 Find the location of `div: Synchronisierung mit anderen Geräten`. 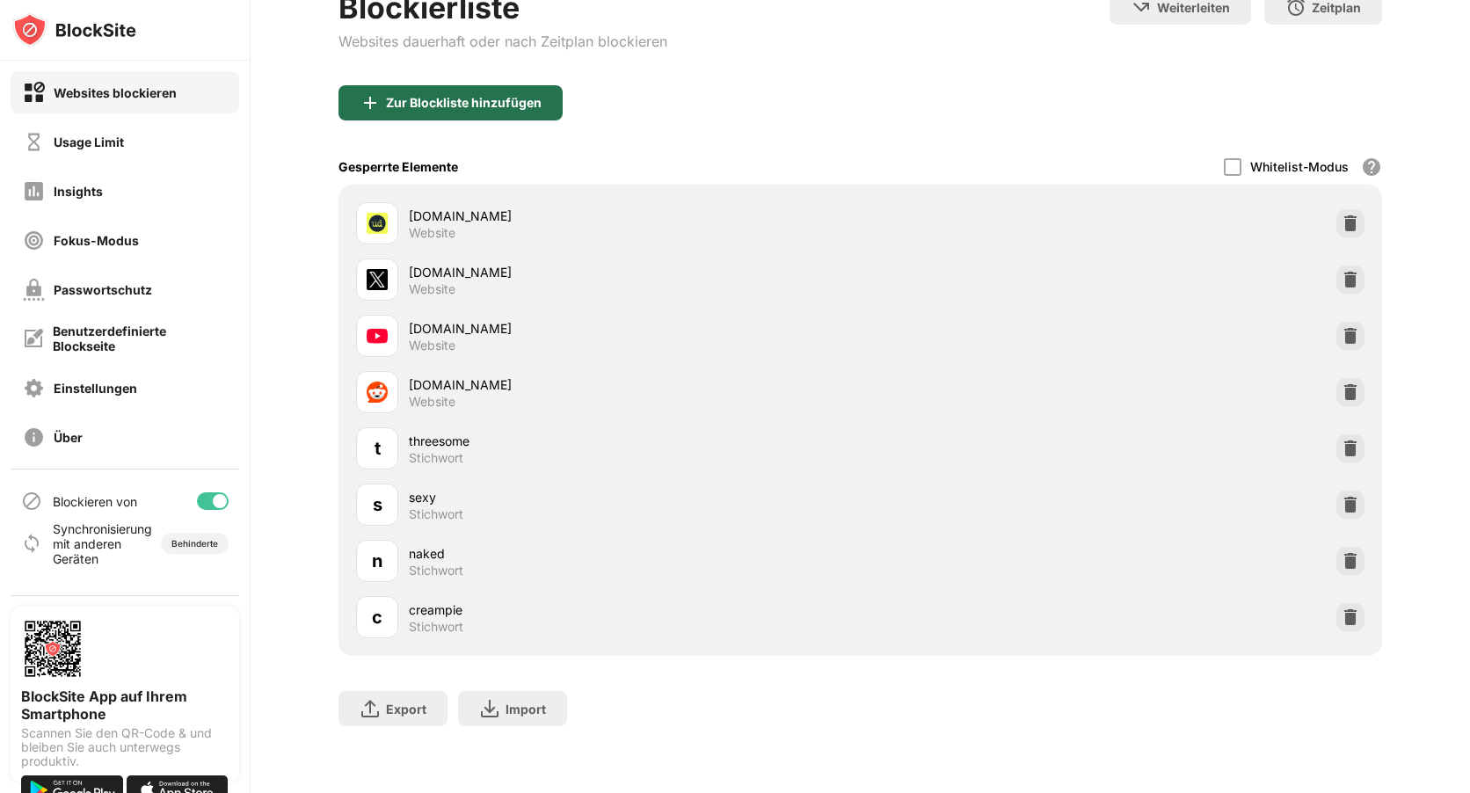

div: Synchronisierung mit anderen Geräten is located at coordinates (98, 543).